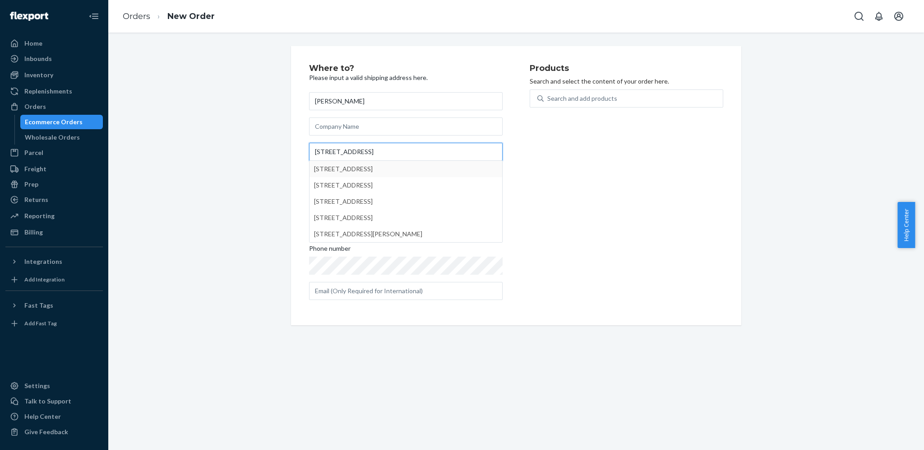  What do you see at coordinates (54, 184) in the screenshot?
I see `a: Prep` at bounding box center [54, 184].